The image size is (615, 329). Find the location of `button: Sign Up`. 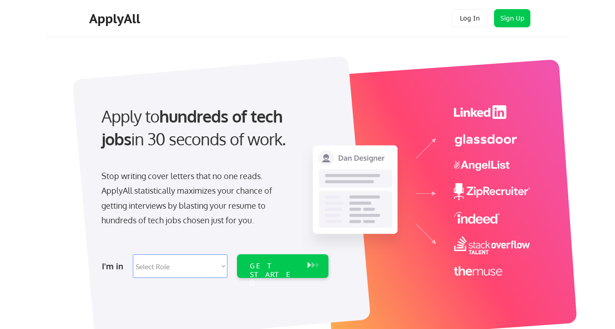

button: Sign Up is located at coordinates (512, 18).